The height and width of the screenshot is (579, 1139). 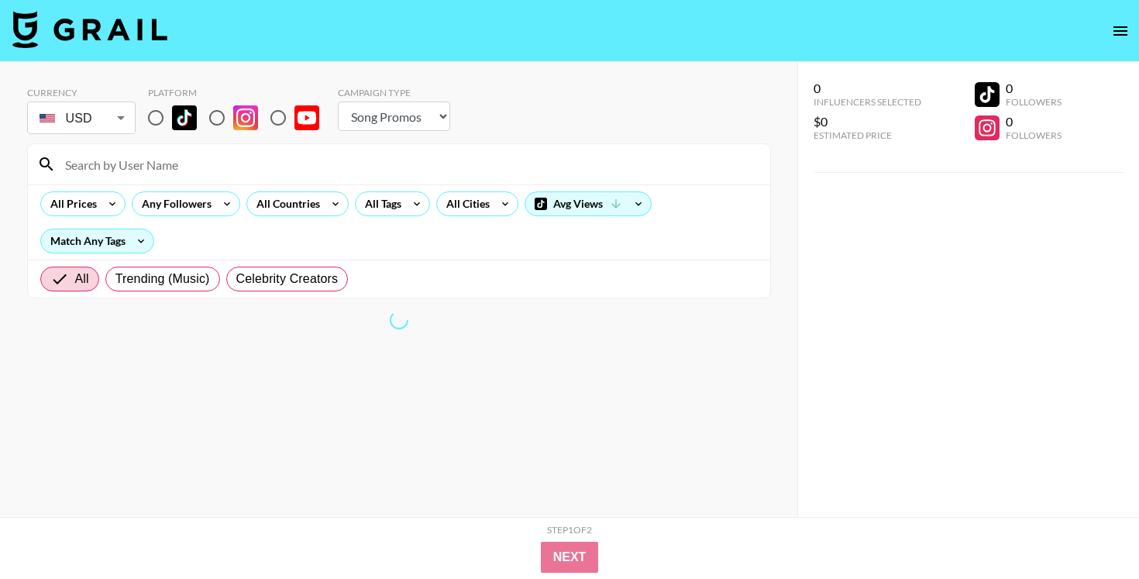 I want to click on input: Search by User Name, so click(x=408, y=164).